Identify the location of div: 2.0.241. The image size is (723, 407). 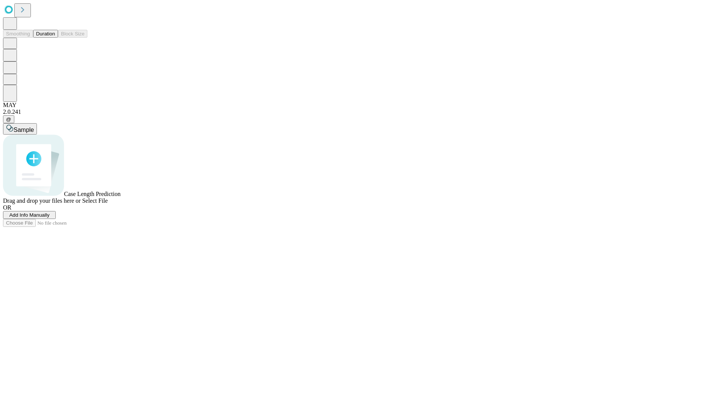
(361, 112).